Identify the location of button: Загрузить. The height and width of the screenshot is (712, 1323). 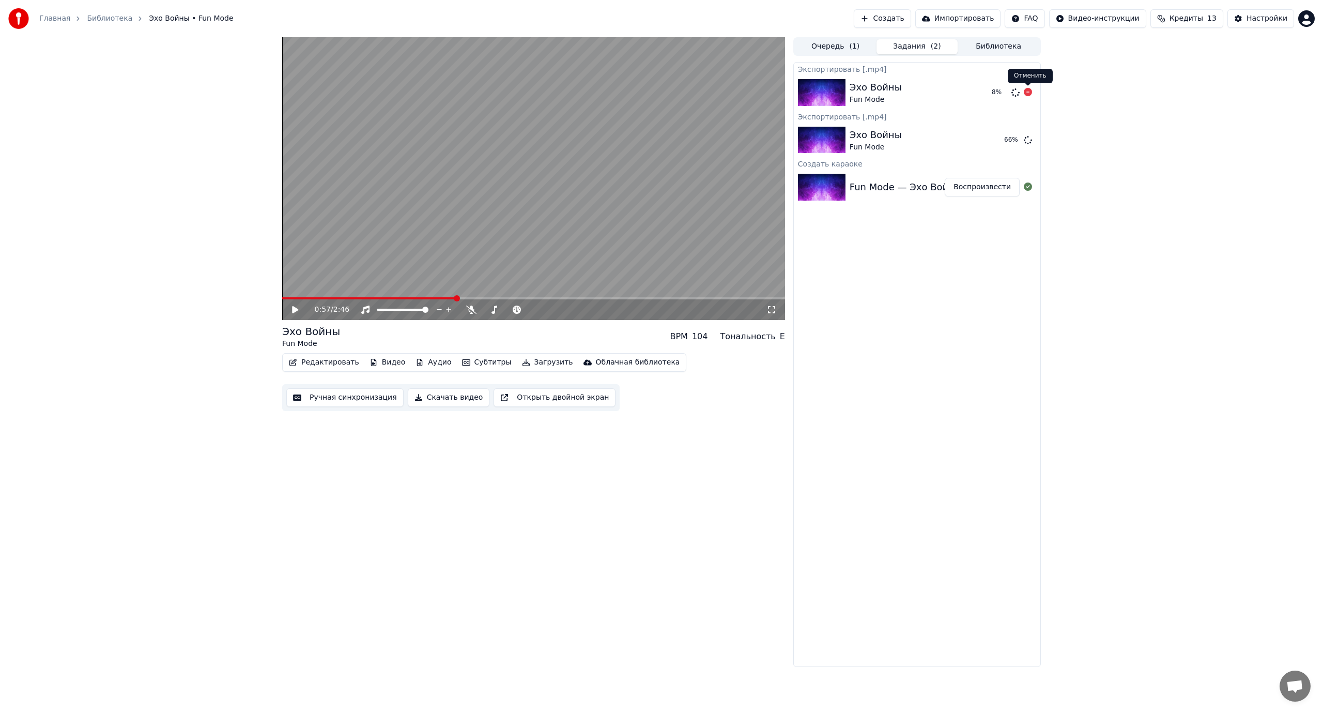
(547, 362).